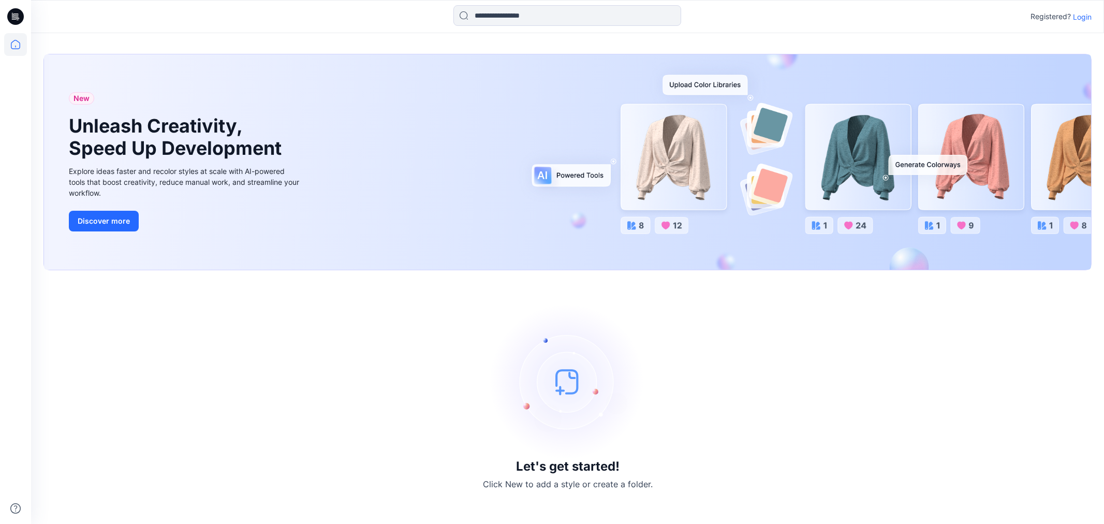  What do you see at coordinates (568, 484) in the screenshot?
I see `p: Click New to add a style or create a folder.` at bounding box center [568, 484].